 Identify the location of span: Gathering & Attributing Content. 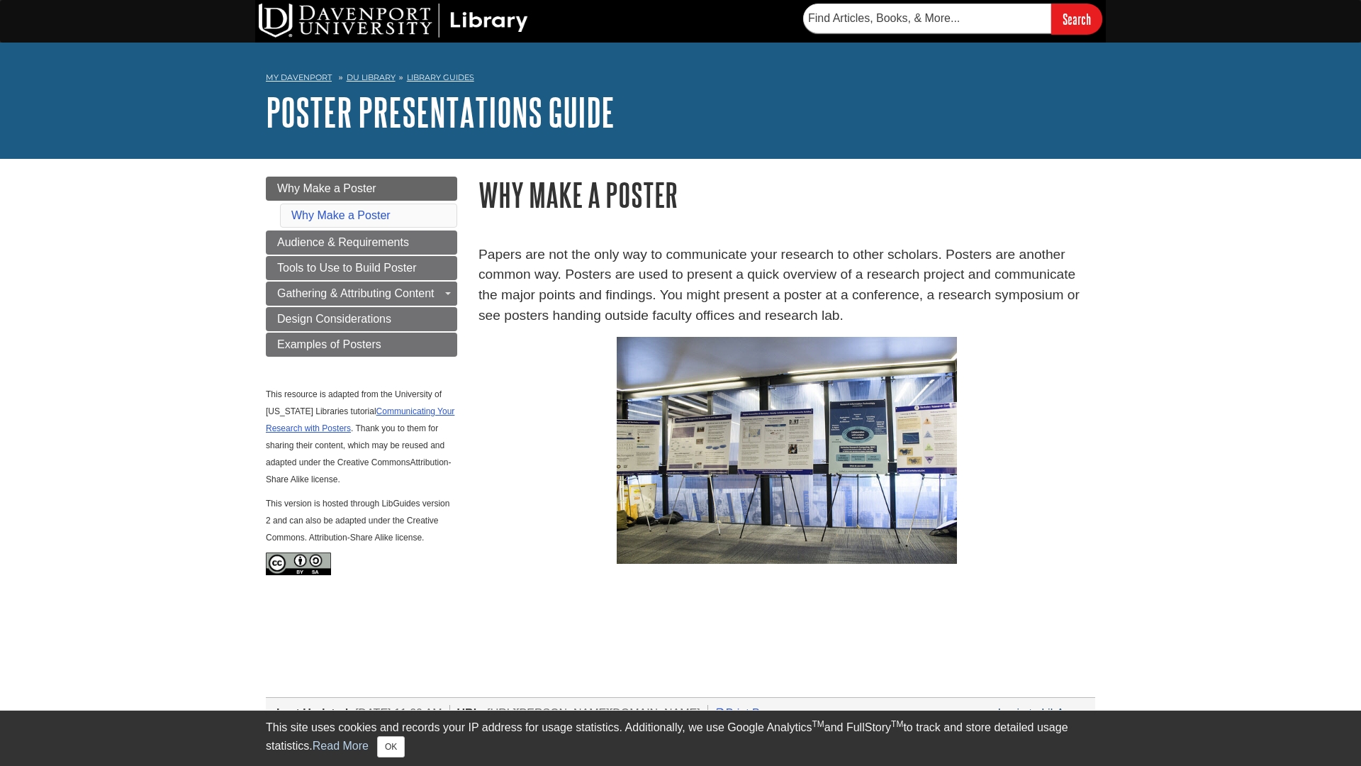
(355, 293).